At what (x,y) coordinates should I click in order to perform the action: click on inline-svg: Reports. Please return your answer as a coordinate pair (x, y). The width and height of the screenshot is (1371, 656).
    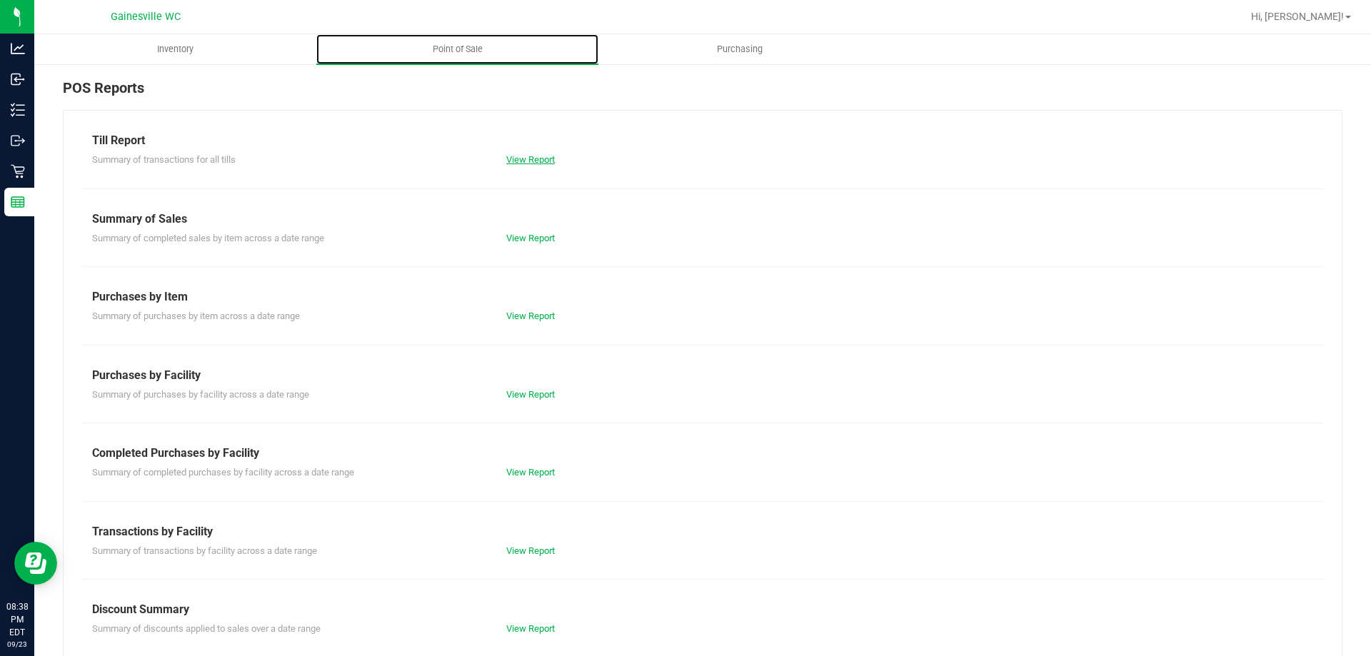
    Looking at the image, I should click on (18, 202).